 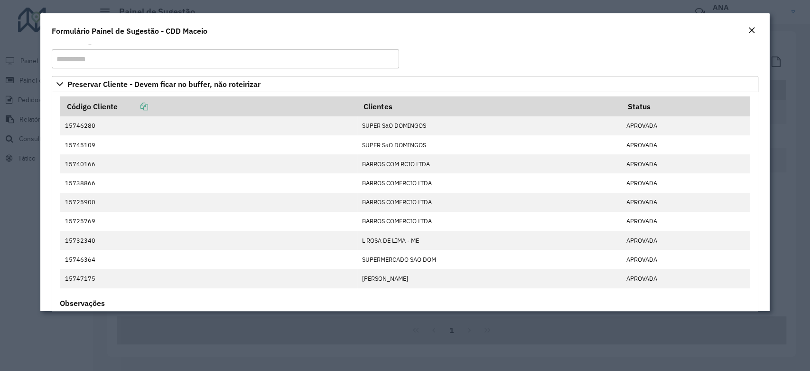 I want to click on th: Código Cliente, so click(x=209, y=106).